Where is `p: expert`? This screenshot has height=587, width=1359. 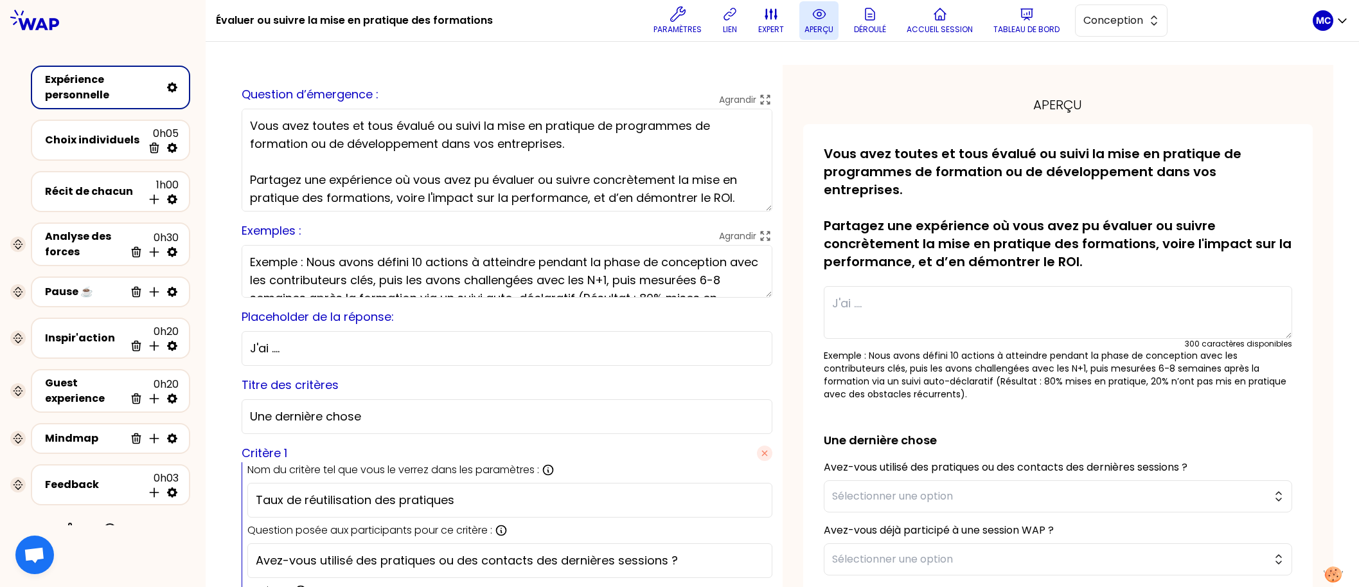 p: expert is located at coordinates (771, 30).